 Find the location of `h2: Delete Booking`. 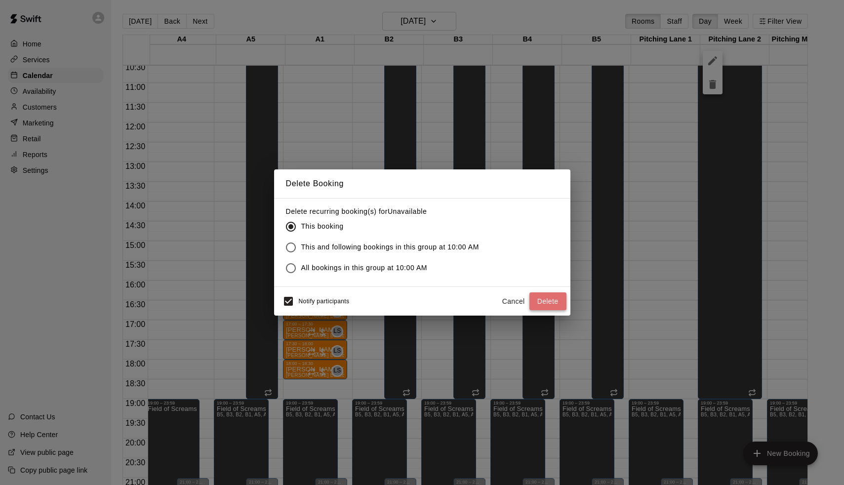

h2: Delete Booking is located at coordinates (422, 184).